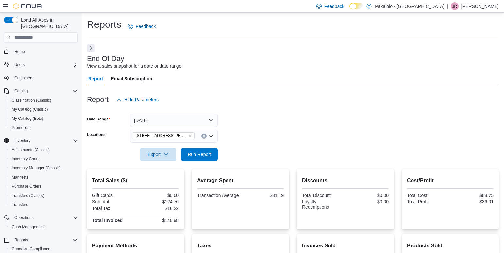 The image size is (504, 253). I want to click on button: Export, so click(158, 155).